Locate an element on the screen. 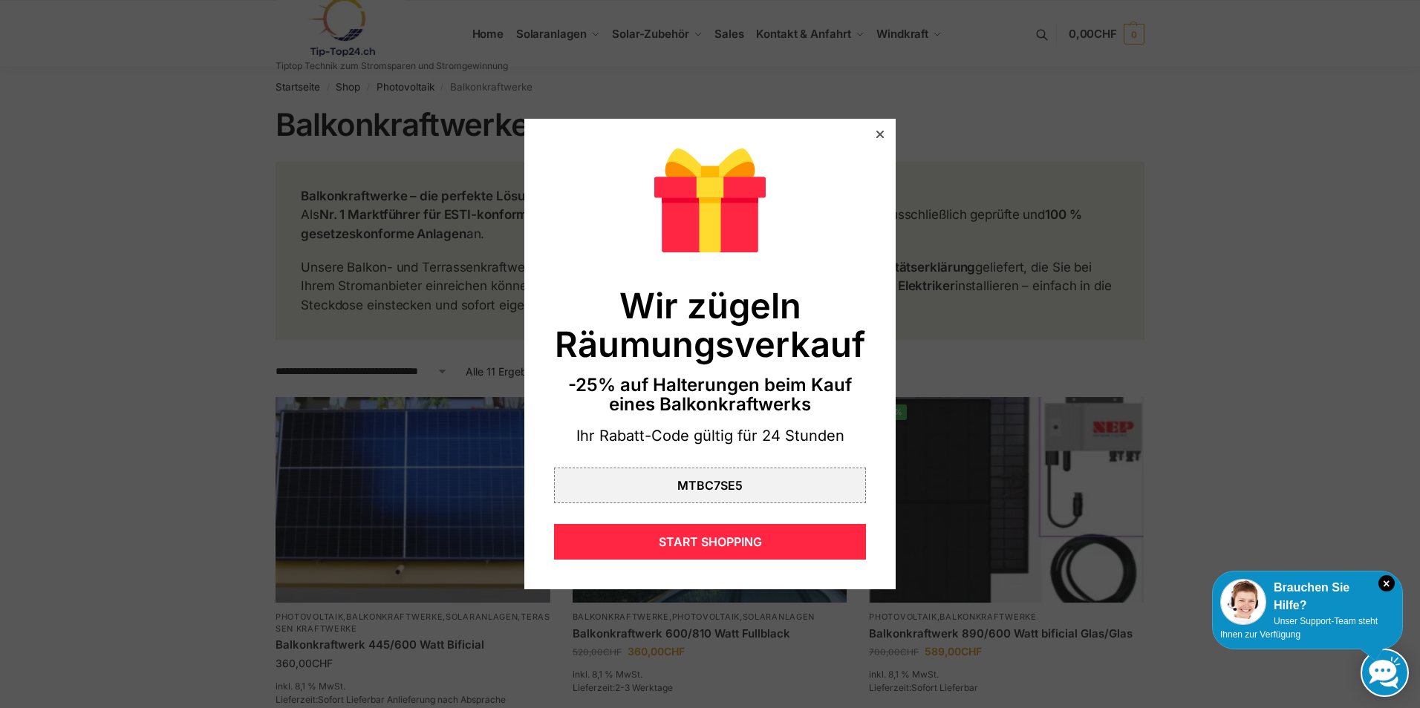 This screenshot has height=708, width=1420. div: -25% auf Halterungen beim Kauf eines Balkonkraftwerks is located at coordinates (710, 395).